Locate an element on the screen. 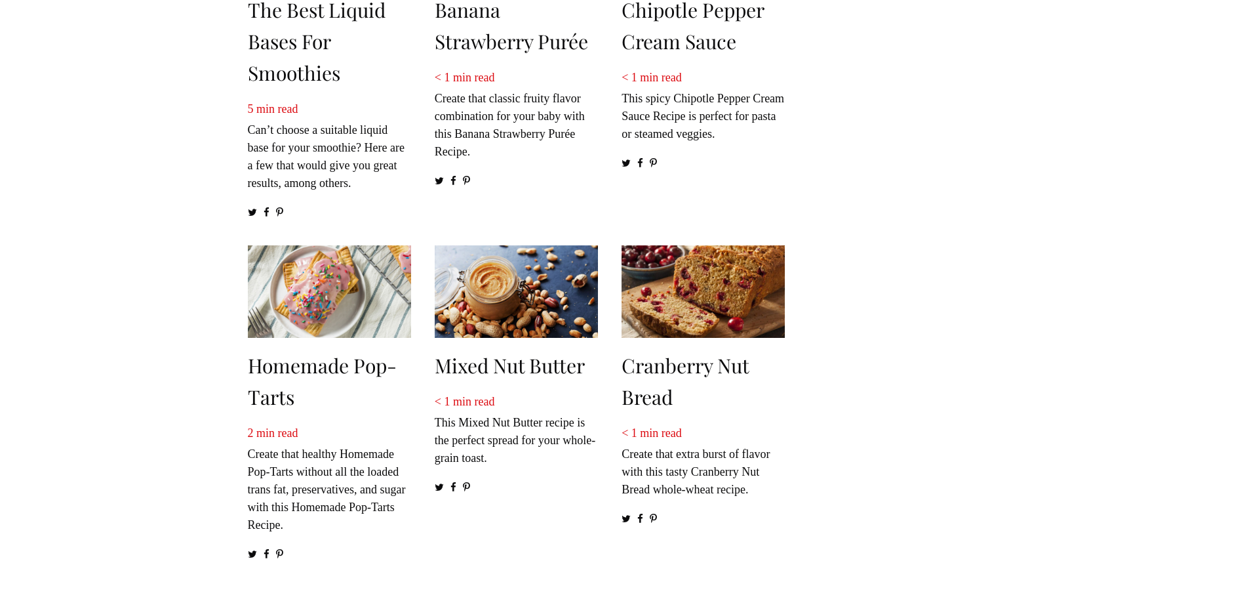 This screenshot has width=1249, height=603. a: Homemade Pop-Tarts is located at coordinates (322, 381).